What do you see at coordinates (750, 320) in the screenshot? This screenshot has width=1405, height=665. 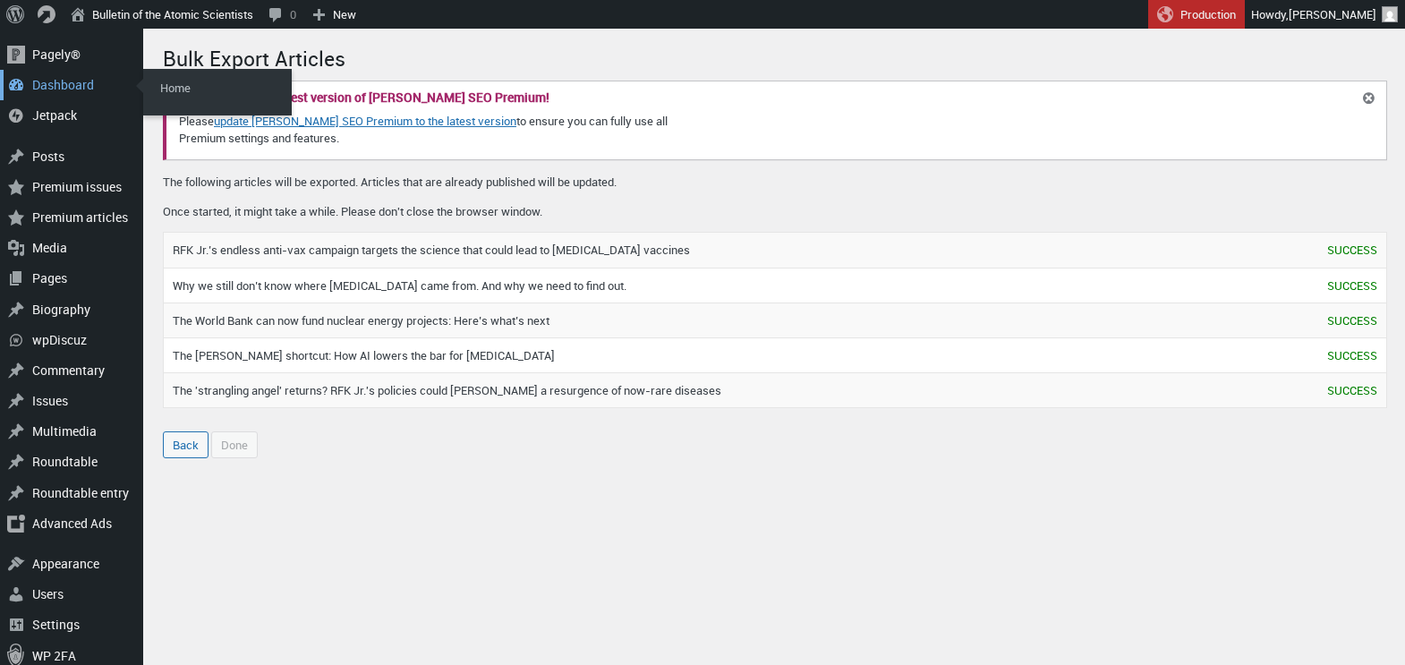 I see `span: The World Bank can now fund nuclear energy projects: Here’s what’s next` at bounding box center [750, 320].